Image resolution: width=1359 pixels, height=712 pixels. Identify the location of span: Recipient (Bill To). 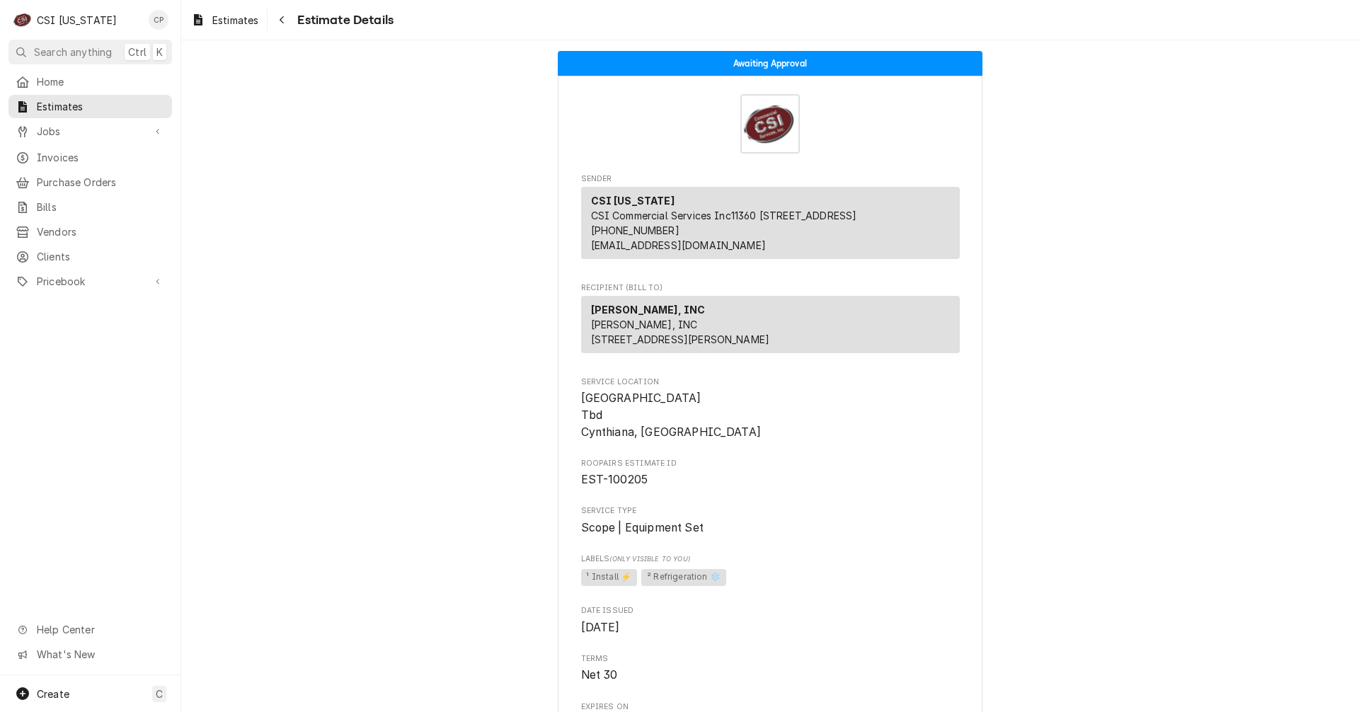
(770, 288).